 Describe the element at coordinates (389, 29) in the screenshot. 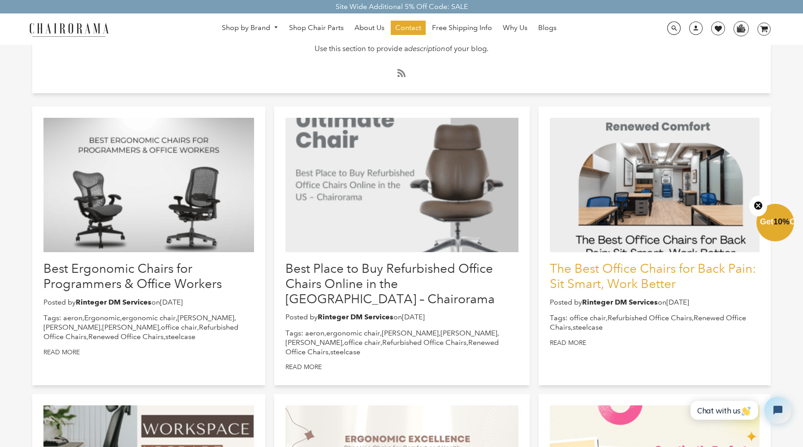

I see `nav: DesktopNavigation` at that location.